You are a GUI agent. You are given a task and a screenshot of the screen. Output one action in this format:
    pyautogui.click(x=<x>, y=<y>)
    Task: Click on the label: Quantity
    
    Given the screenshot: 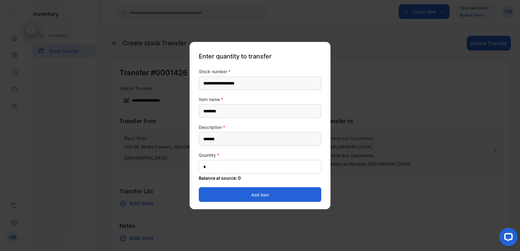 What is the action you would take?
    pyautogui.click(x=260, y=155)
    